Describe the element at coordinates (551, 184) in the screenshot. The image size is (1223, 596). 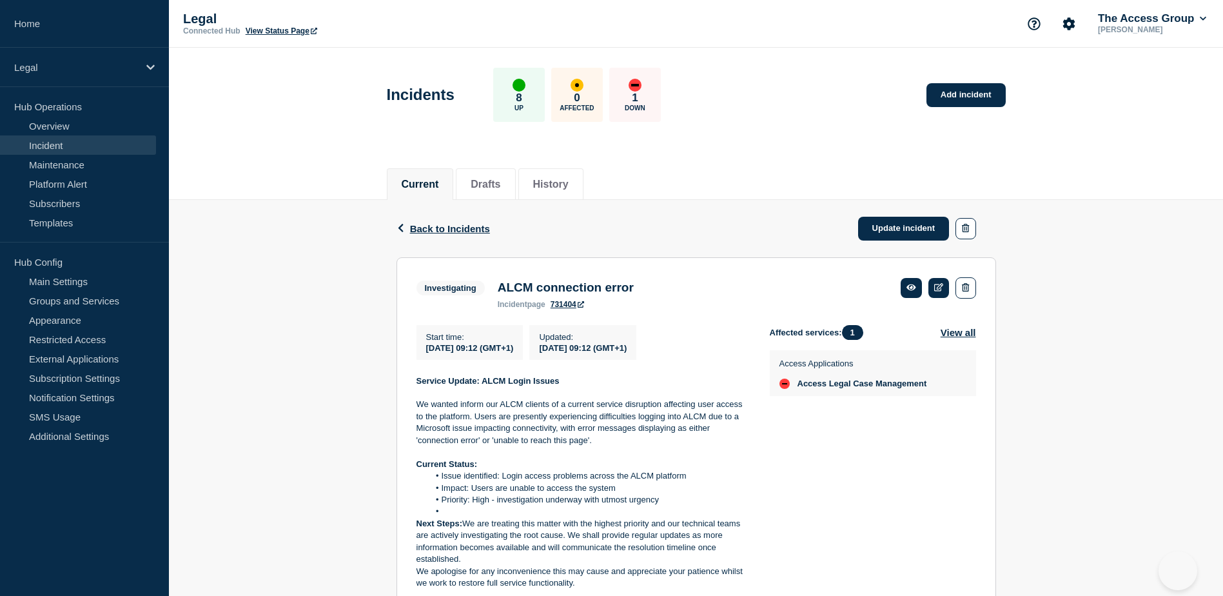
I see `button: History` at that location.